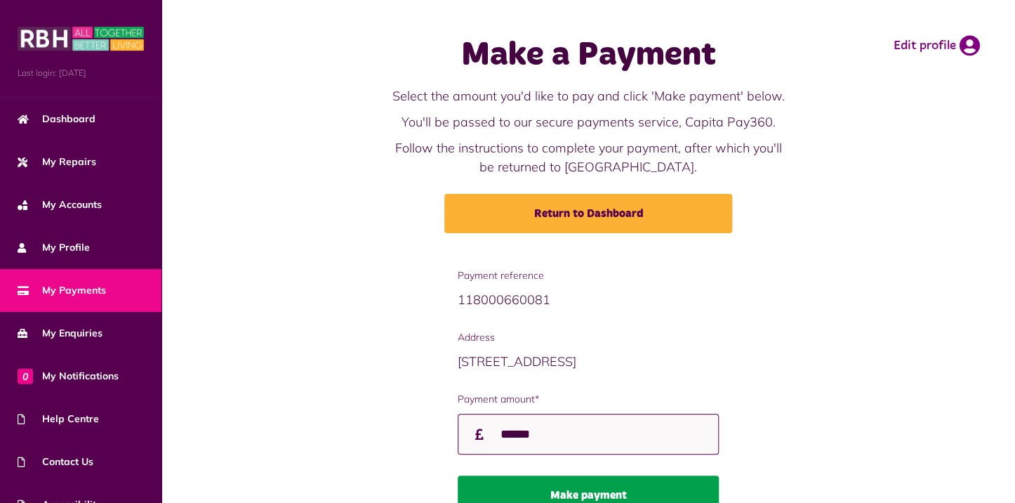 The width and height of the screenshot is (1015, 503). What do you see at coordinates (588, 95) in the screenshot?
I see `p: Select the amount you'd like to pay and click 'Make payment' below.` at bounding box center [588, 95].